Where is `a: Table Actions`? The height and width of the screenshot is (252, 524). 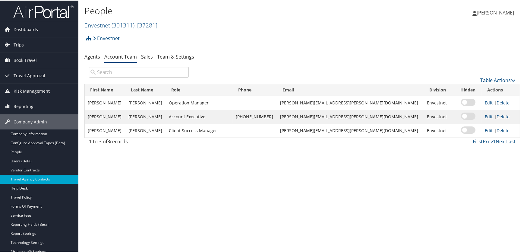 a: Table Actions is located at coordinates (497, 80).